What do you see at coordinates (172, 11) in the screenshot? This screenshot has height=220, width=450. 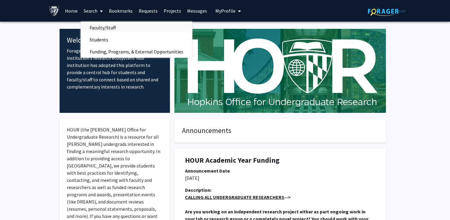 I see `a: Projects` at bounding box center [172, 11].